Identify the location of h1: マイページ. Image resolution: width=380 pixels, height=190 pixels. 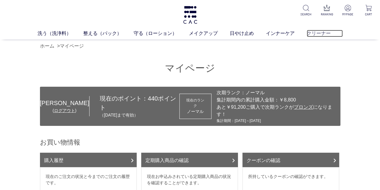
(190, 68).